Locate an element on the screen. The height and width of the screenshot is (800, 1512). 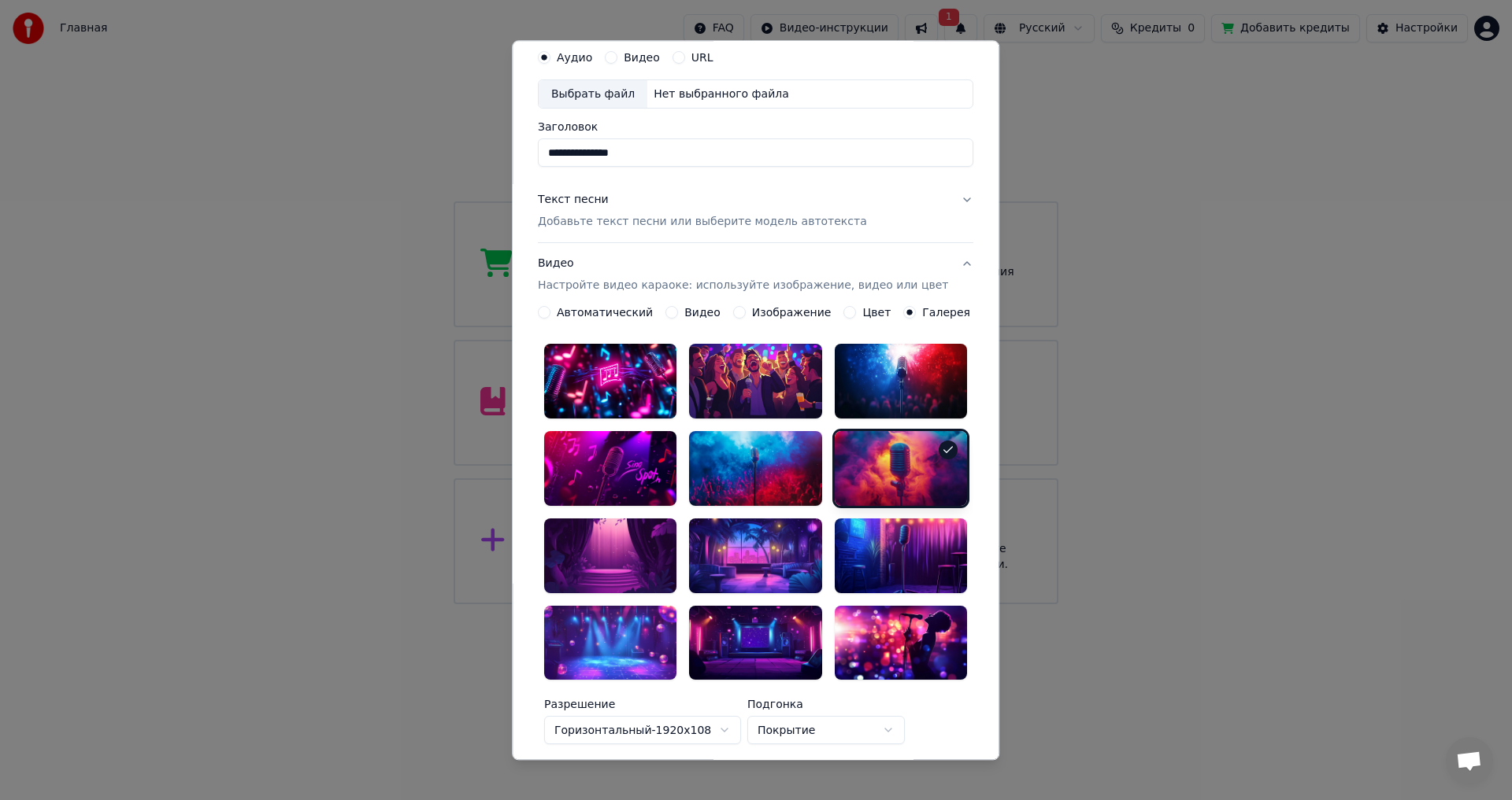
label: Подгонка is located at coordinates (826, 705).